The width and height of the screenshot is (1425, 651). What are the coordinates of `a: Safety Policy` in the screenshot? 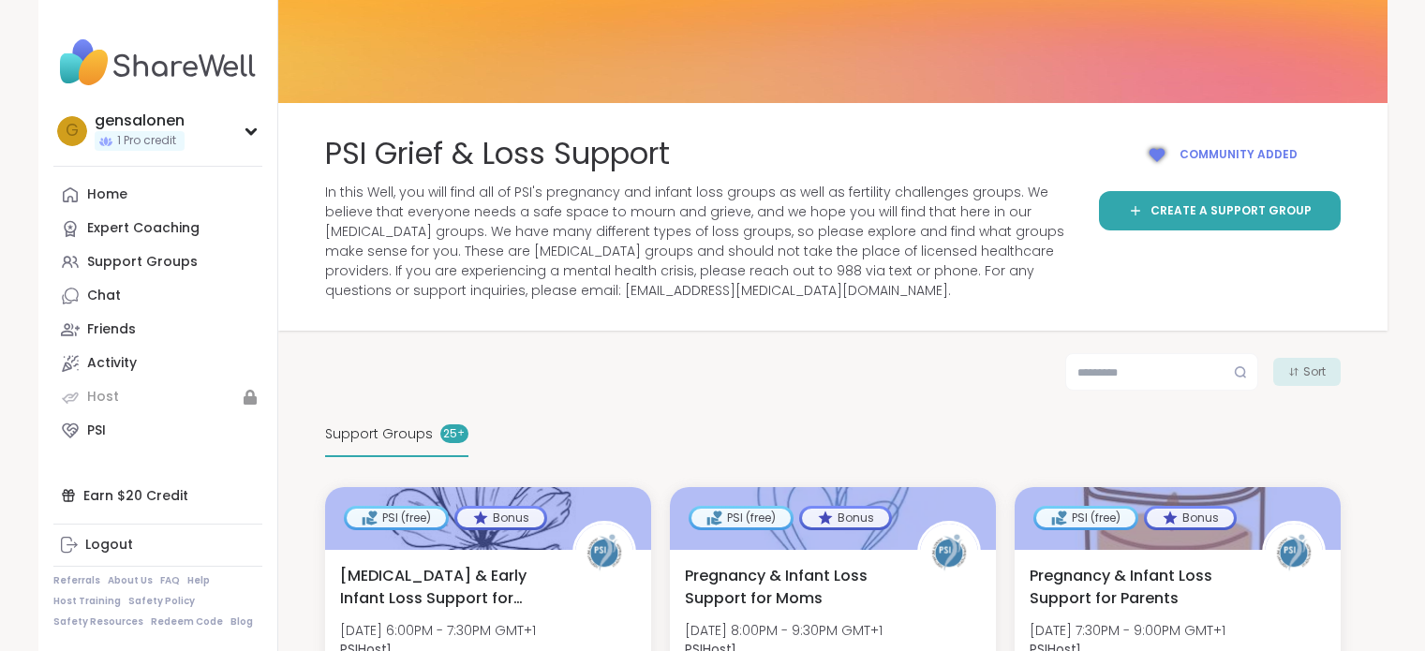 It's located at (161, 602).